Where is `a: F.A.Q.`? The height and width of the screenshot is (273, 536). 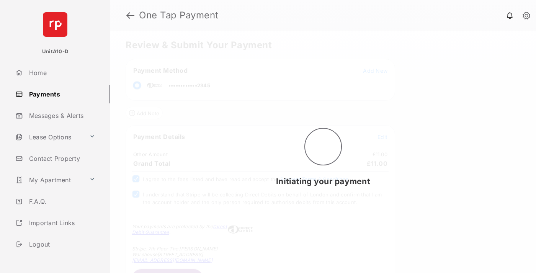 a: F.A.Q. is located at coordinates (61, 202).